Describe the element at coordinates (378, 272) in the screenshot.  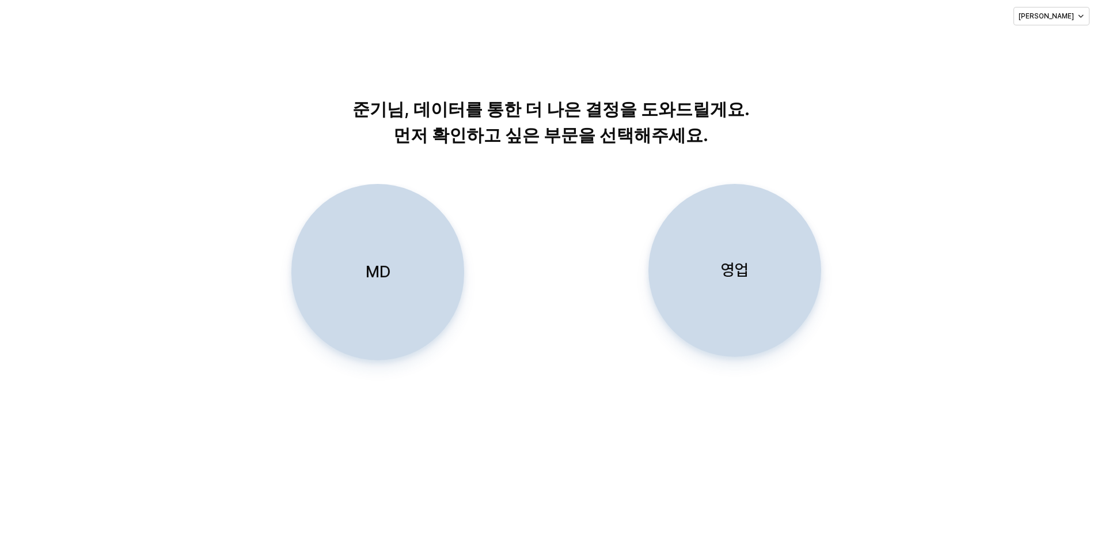
I see `button: MD` at that location.